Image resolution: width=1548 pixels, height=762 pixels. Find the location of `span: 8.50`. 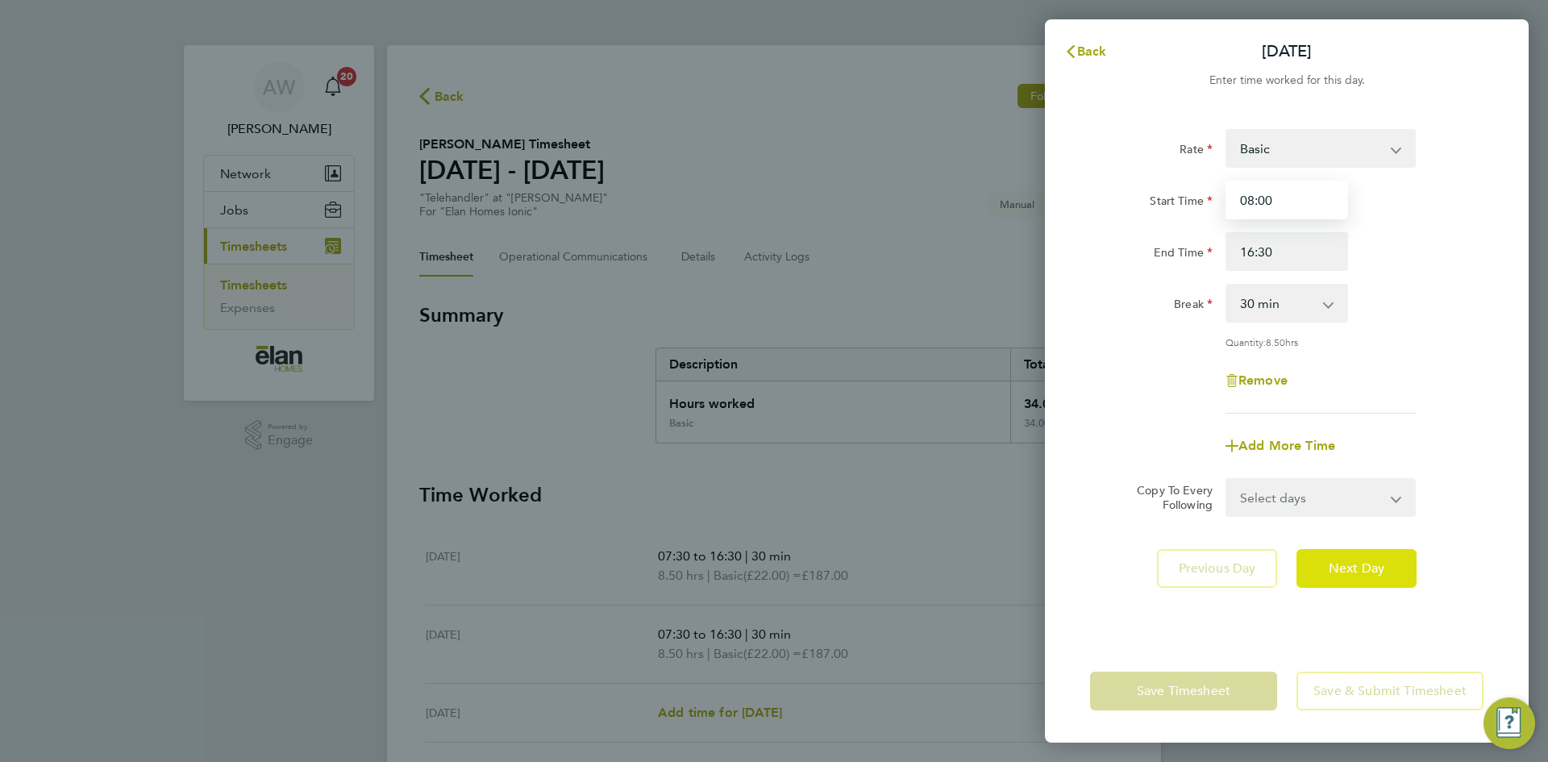

span: 8.50 is located at coordinates (1275, 342).